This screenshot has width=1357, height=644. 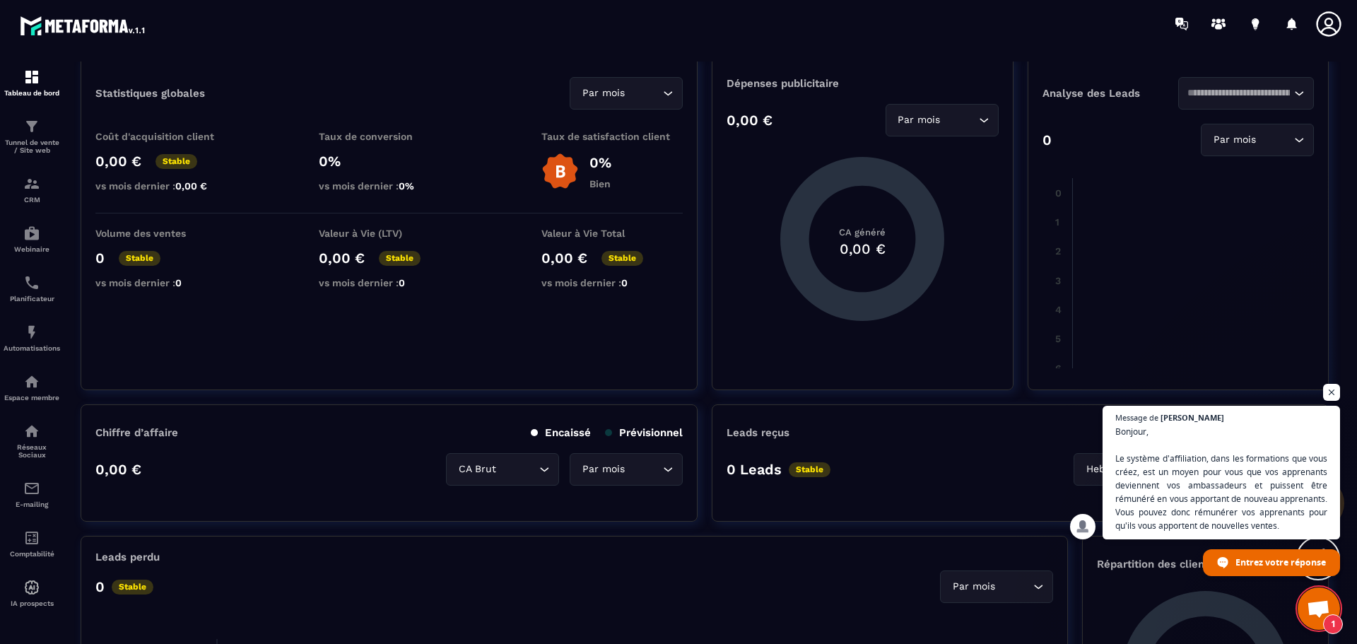 I want to click on p: Réseaux Sociaux, so click(x=32, y=451).